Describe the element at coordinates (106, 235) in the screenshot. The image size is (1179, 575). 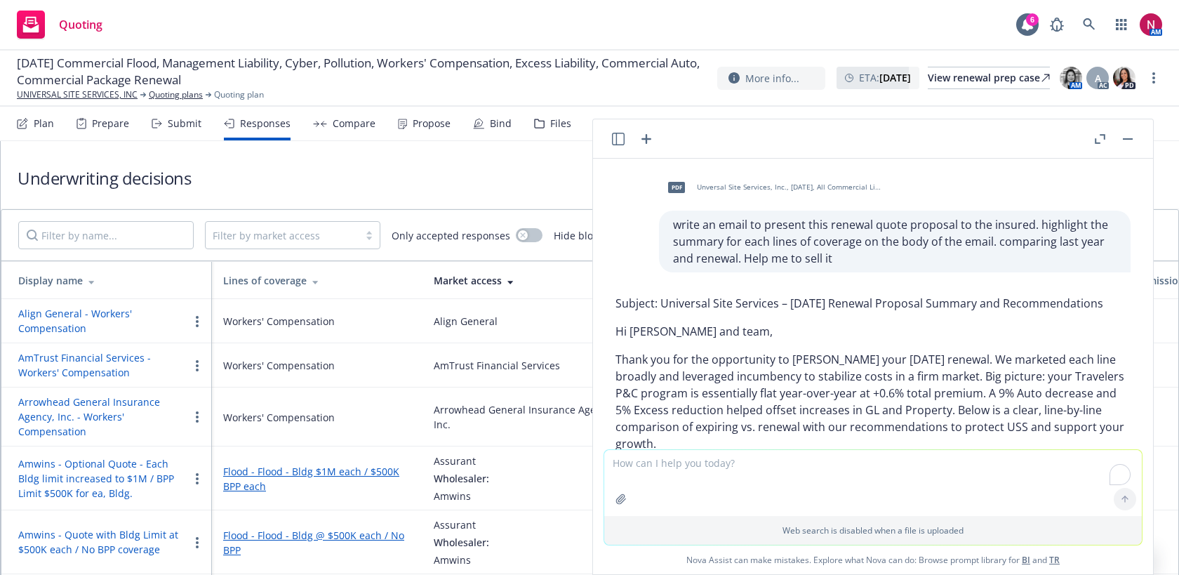
I see `input: Filter by name...` at that location.